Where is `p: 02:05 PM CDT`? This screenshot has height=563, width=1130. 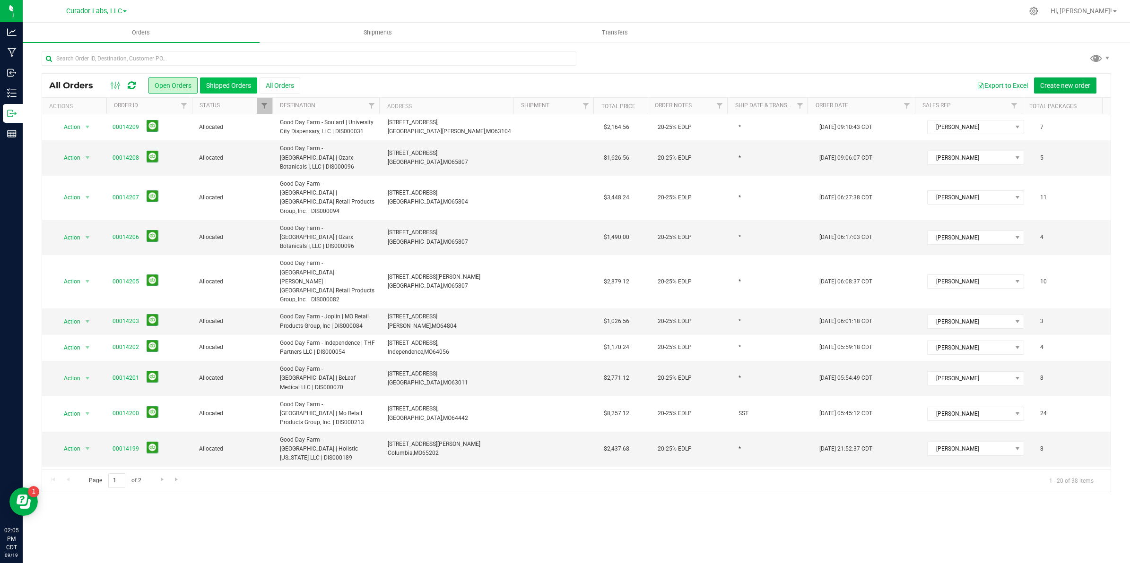
p: 02:05 PM CDT is located at coordinates (11, 539).